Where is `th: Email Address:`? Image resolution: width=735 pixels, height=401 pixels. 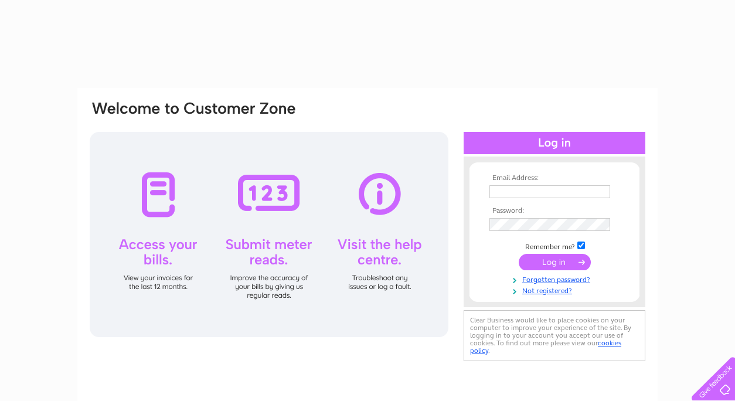
th: Email Address: is located at coordinates (554, 178).